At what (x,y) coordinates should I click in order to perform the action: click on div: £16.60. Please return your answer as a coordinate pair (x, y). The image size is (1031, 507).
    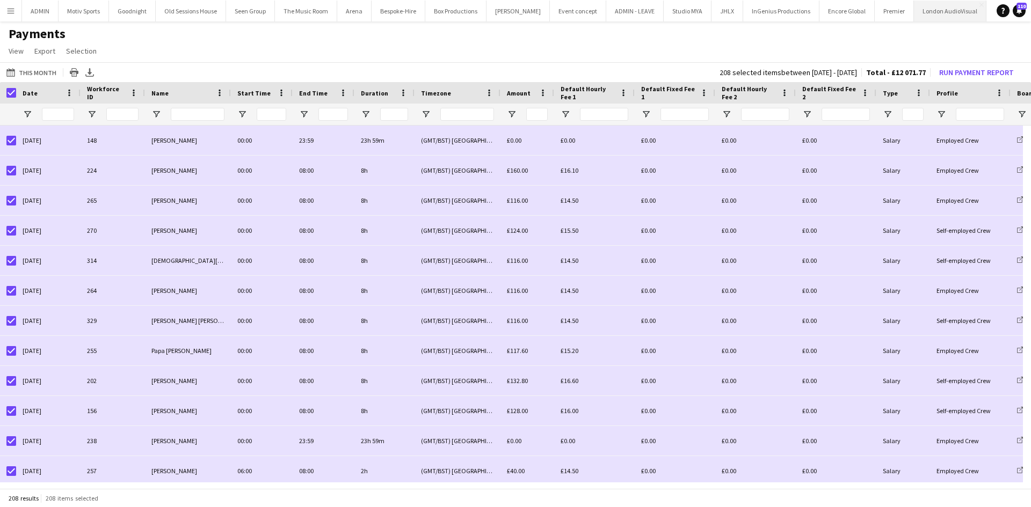
    Looking at the image, I should click on (594, 381).